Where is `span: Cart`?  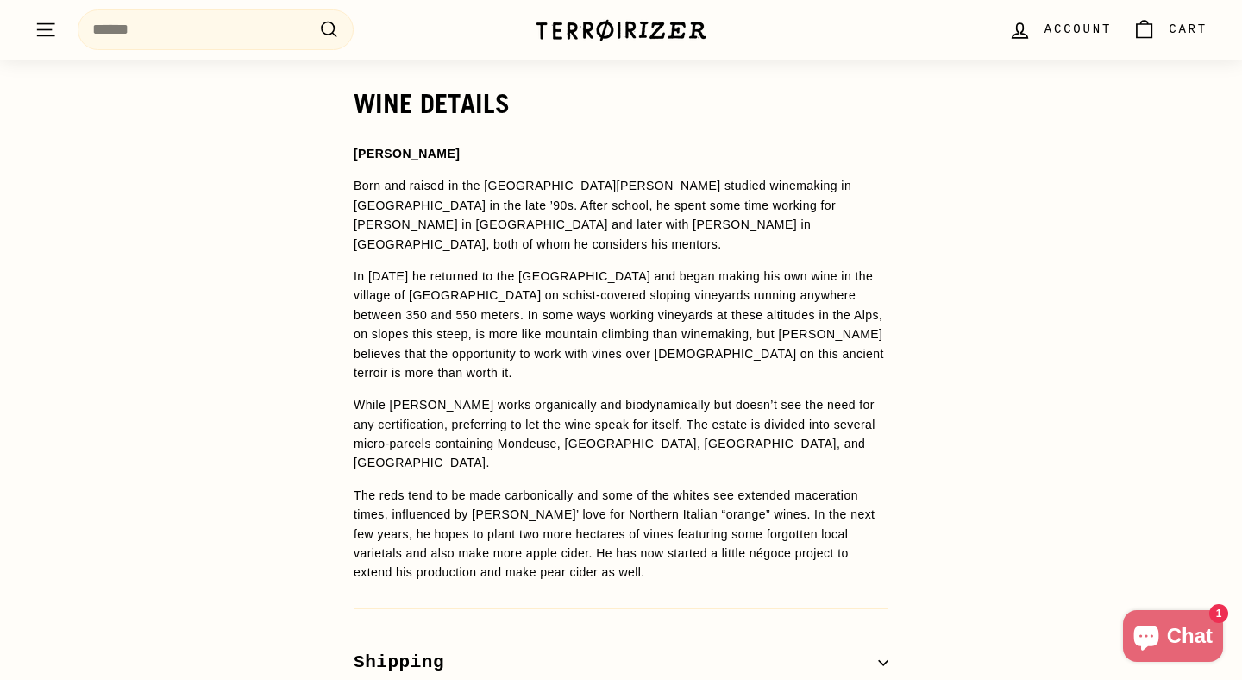
span: Cart is located at coordinates (1188, 29).